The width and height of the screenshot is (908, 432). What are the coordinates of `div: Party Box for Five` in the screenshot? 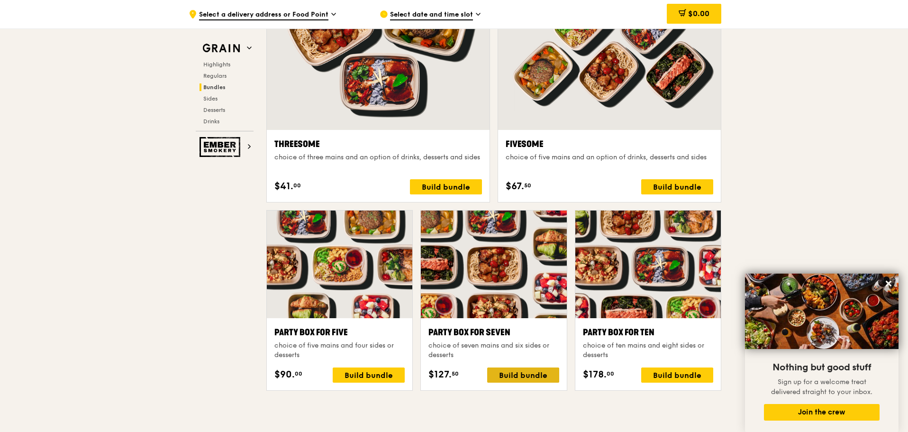 It's located at (339, 332).